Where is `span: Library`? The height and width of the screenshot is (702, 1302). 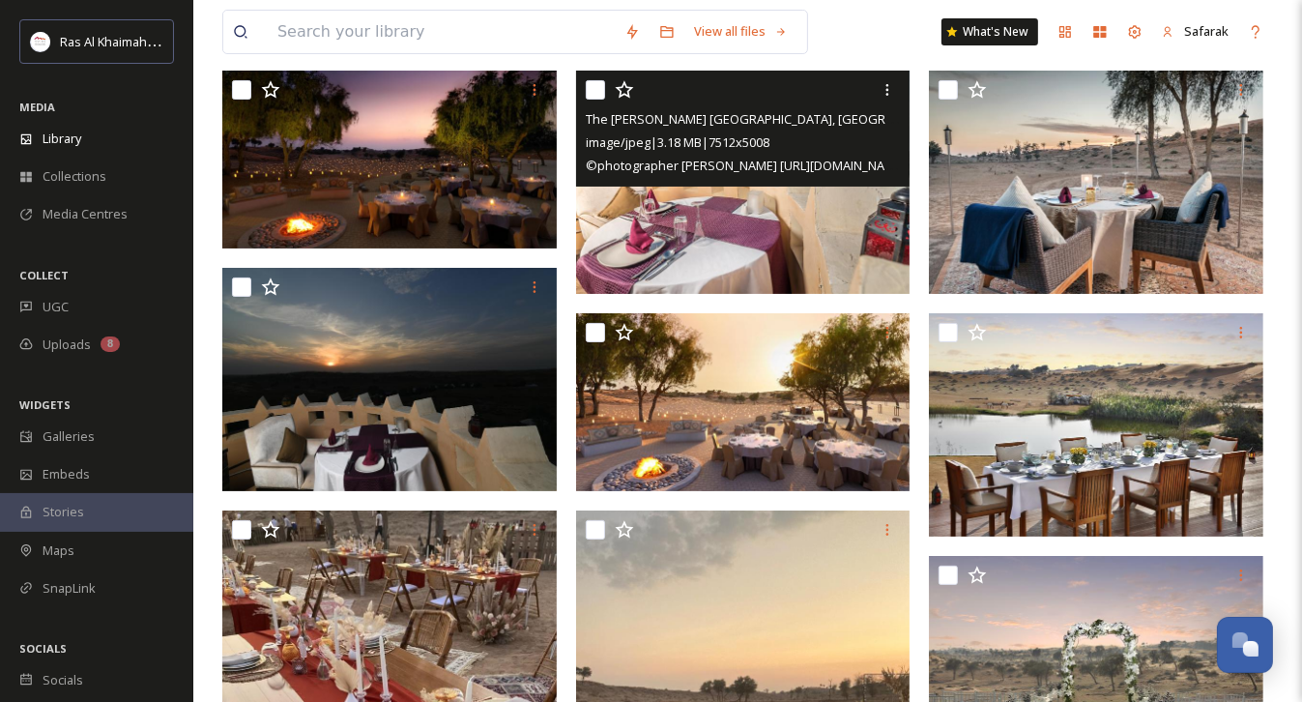
span: Library is located at coordinates (62, 138).